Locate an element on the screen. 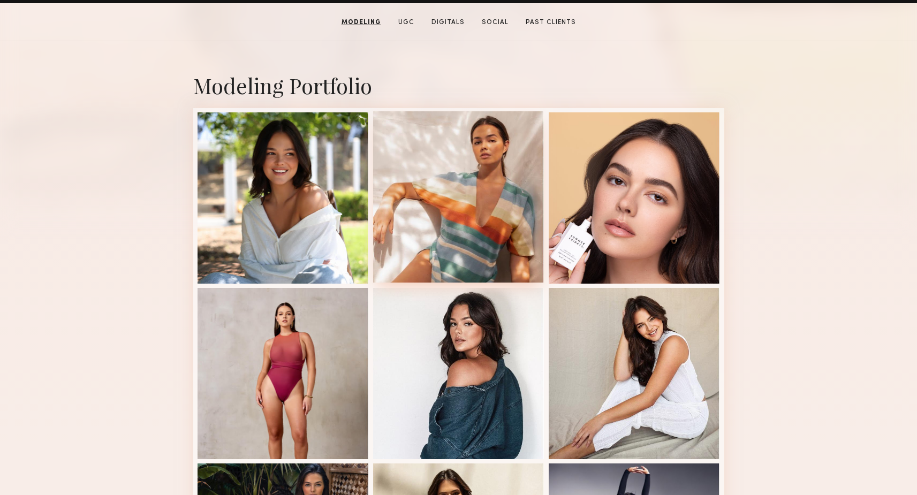 The height and width of the screenshot is (495, 917). a: UGC is located at coordinates (406, 22).